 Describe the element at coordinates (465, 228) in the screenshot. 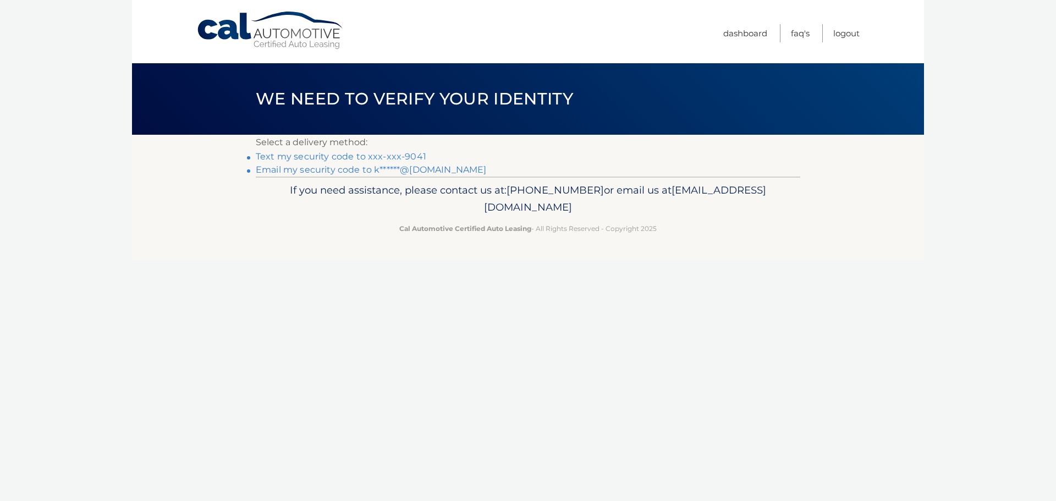

I see `strong: Cal Automotive Certified Auto Leasing` at that location.